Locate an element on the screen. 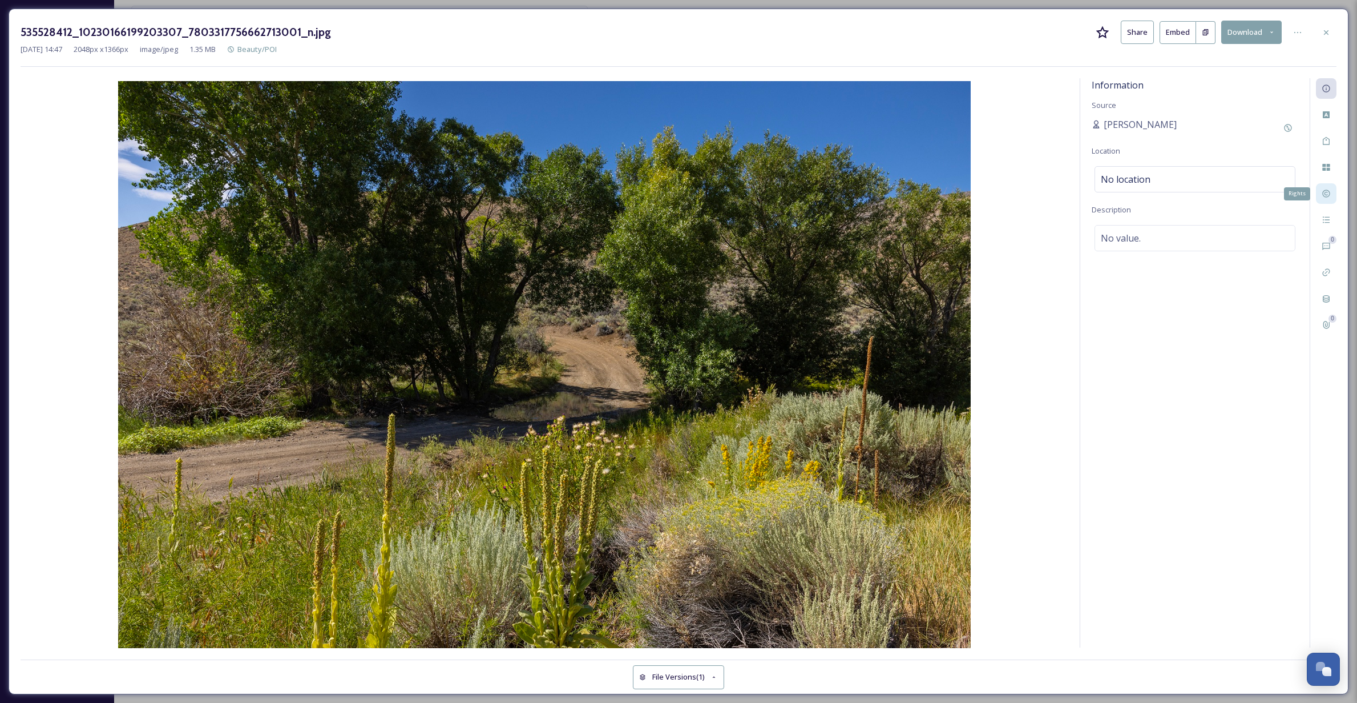 This screenshot has height=703, width=1357. span: Information is located at coordinates (1118, 85).